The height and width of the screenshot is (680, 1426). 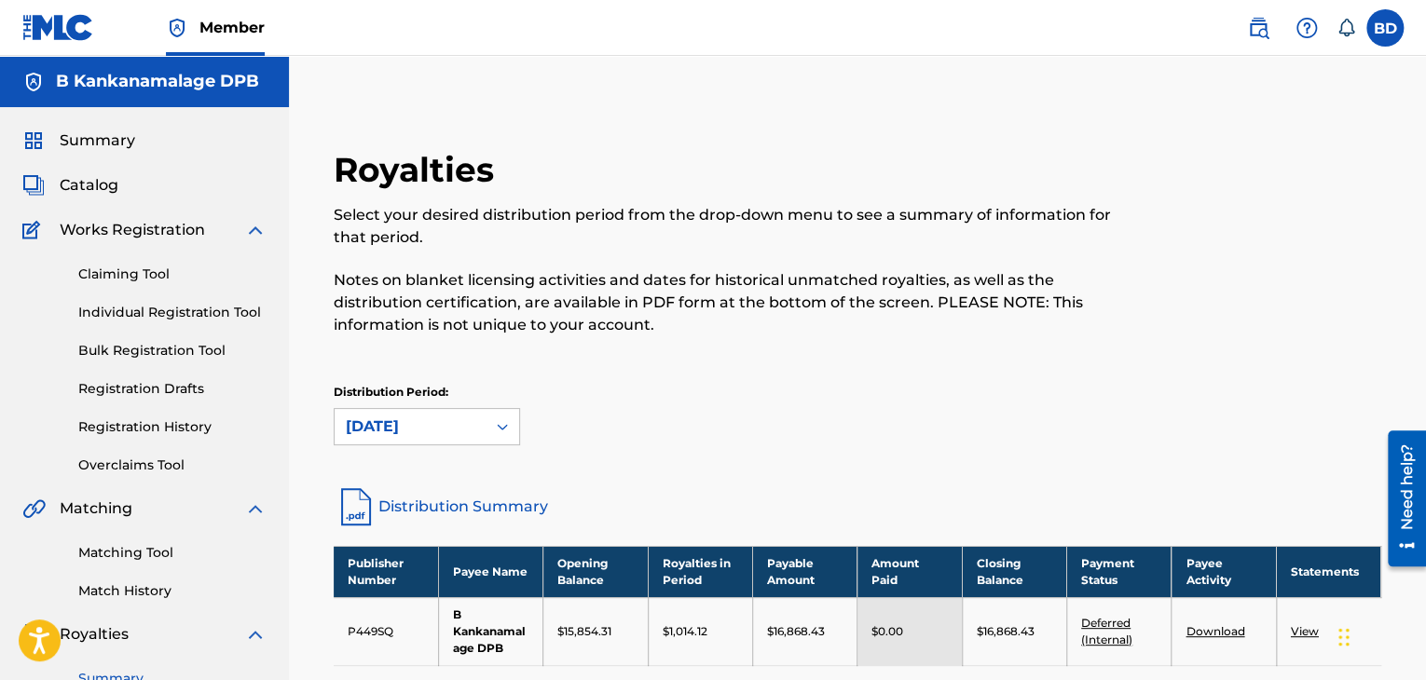 What do you see at coordinates (89, 186) in the screenshot?
I see `span: Catalog` at bounding box center [89, 186].